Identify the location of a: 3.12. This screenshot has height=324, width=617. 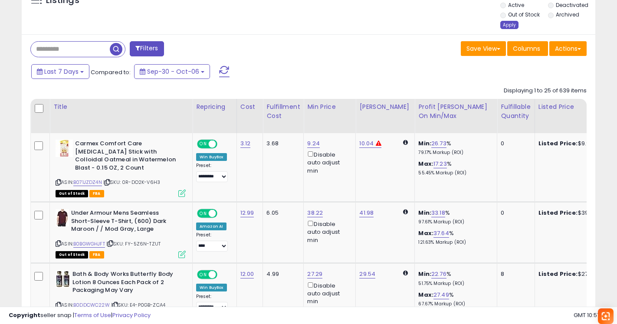
(246, 144).